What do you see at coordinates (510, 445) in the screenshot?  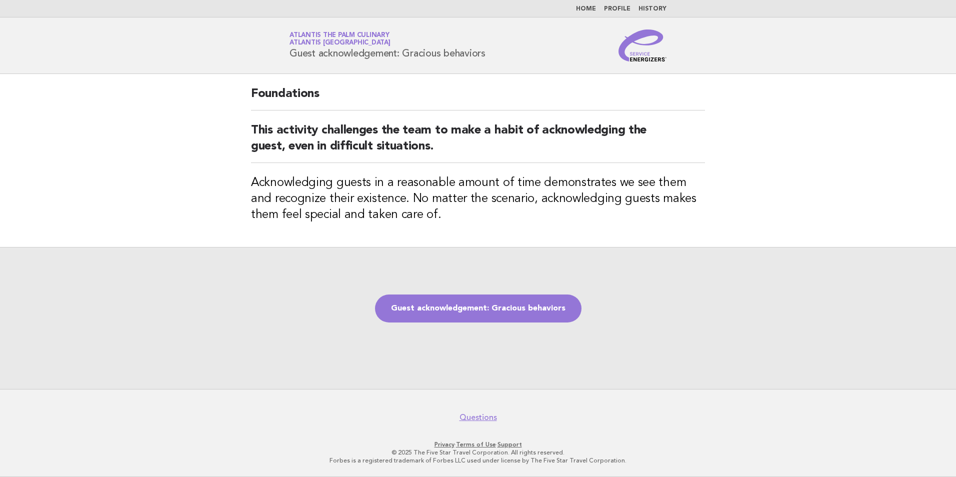 I see `a: Support` at bounding box center [510, 445].